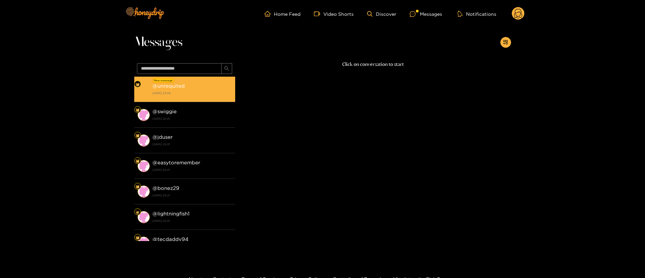 Image resolution: width=645 pixels, height=278 pixels. Describe the element at coordinates (373, 64) in the screenshot. I see `p: Click on conversation to start` at that location.